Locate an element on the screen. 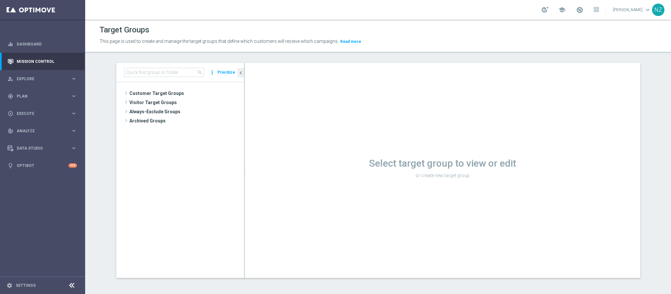  span: Data Studio is located at coordinates (44, 148).